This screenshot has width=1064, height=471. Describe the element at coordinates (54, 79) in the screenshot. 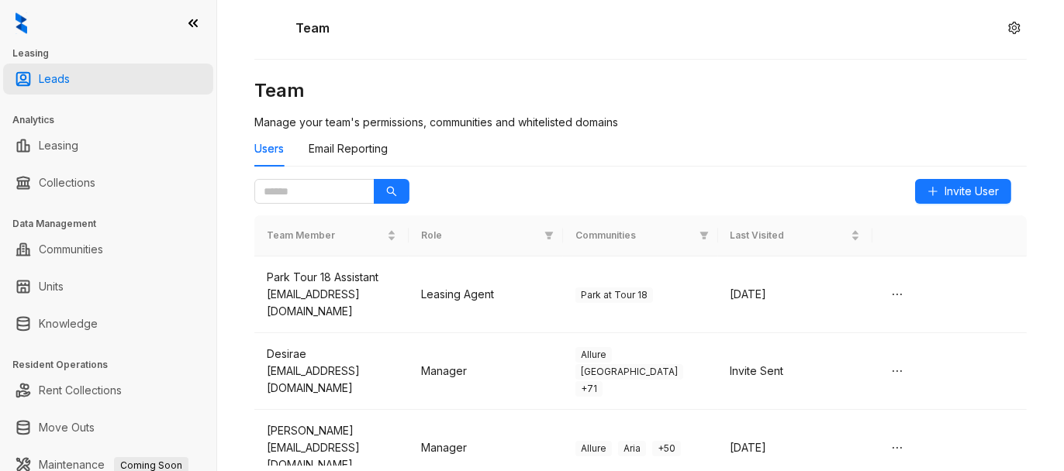

I see `a: Leads` at that location.